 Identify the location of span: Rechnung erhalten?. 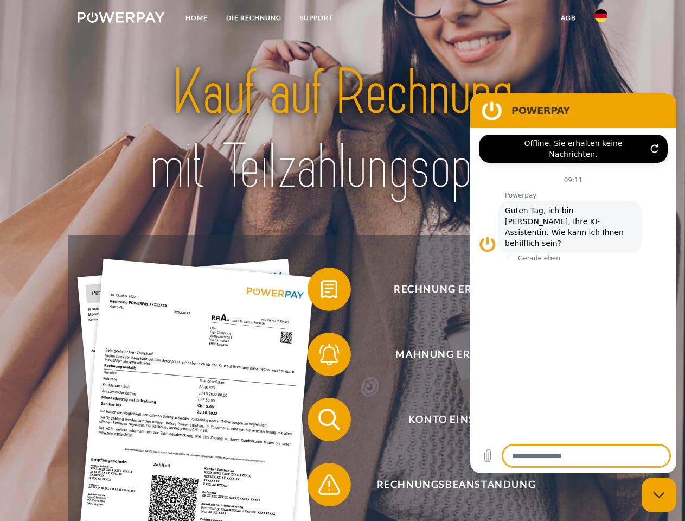
(456, 289).